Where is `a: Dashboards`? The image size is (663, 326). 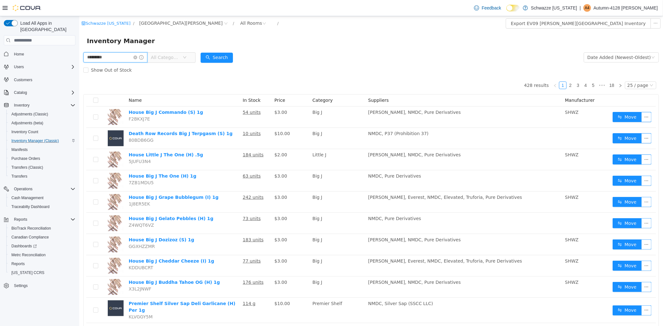 a: Dashboards is located at coordinates (24, 246).